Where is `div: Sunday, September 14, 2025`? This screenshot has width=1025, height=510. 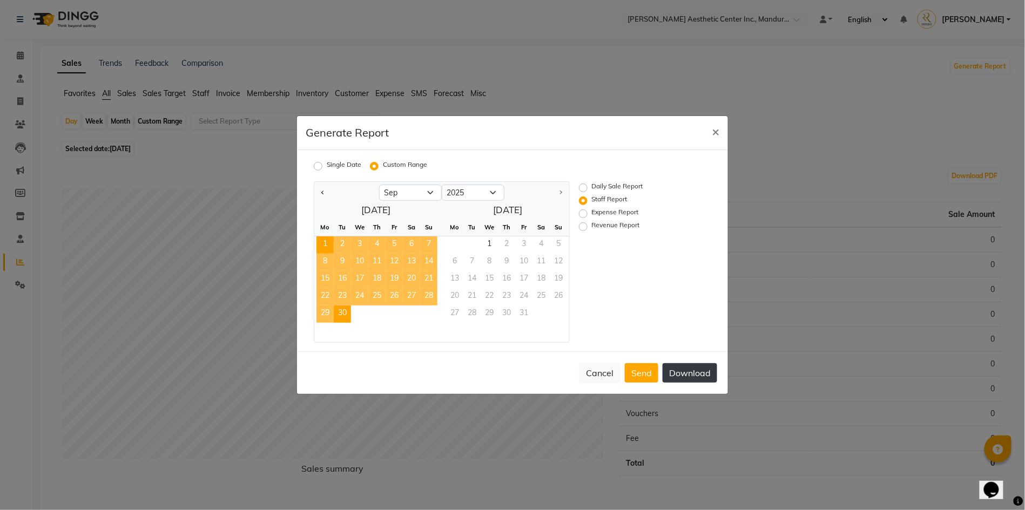 div: Sunday, September 14, 2025 is located at coordinates (429, 262).